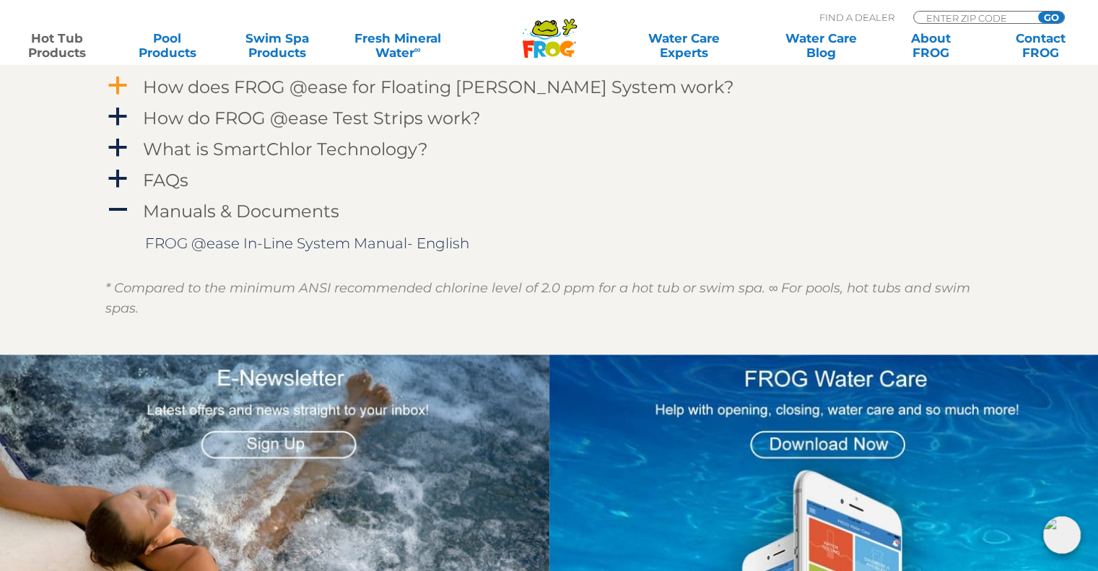 This screenshot has width=1098, height=571. Describe the element at coordinates (857, 17) in the screenshot. I see `p: Find A Dealer` at that location.